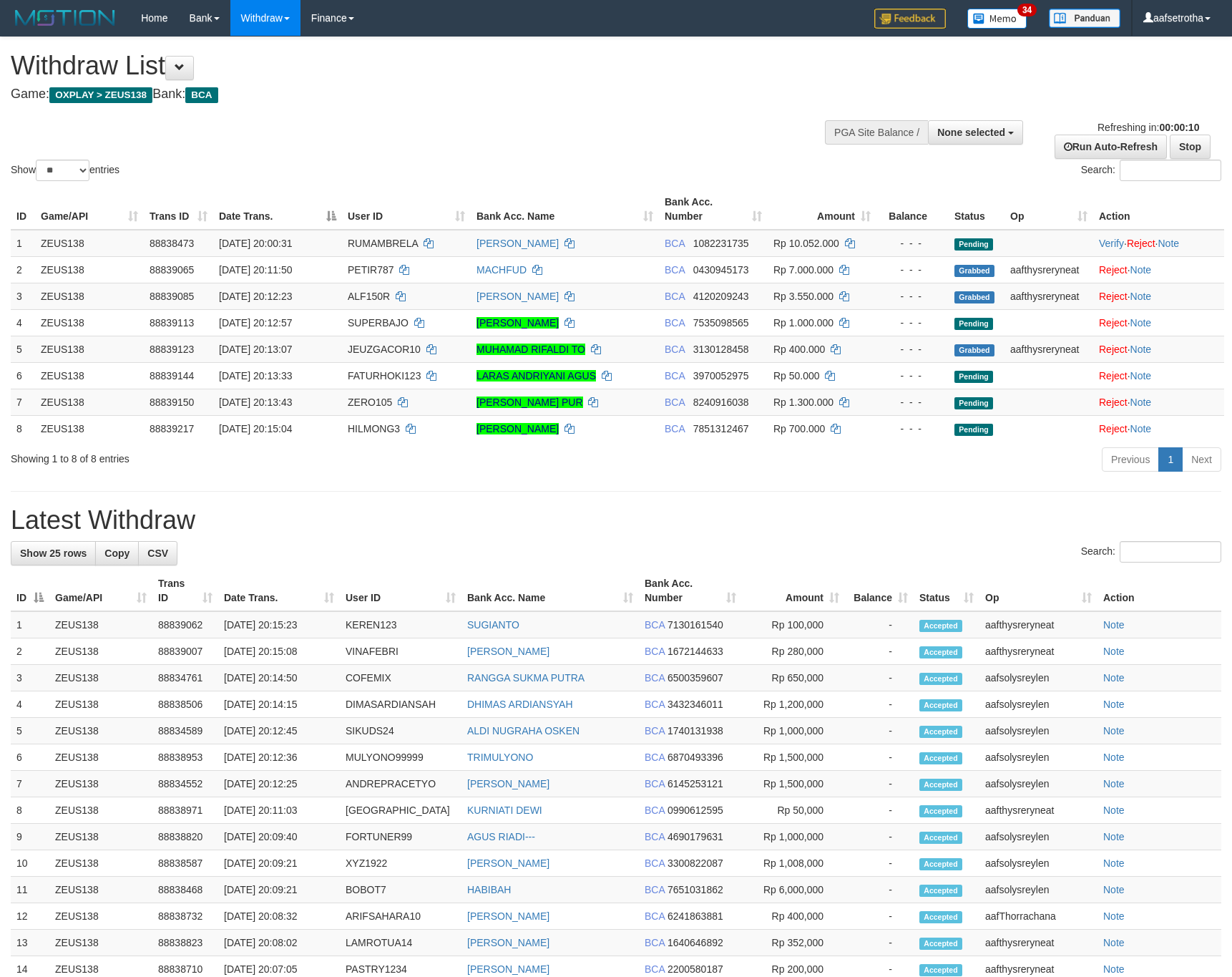 This screenshot has width=1232, height=977. I want to click on th: Amount: activate to sort column ascending, so click(794, 591).